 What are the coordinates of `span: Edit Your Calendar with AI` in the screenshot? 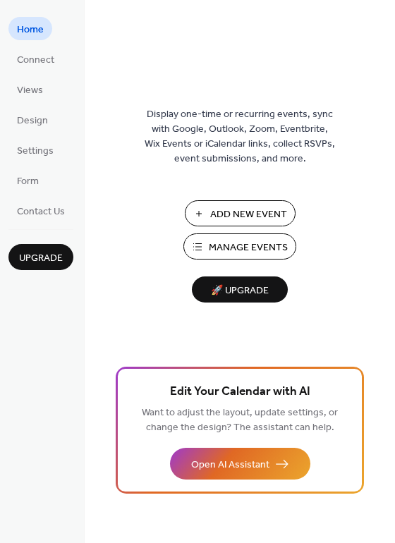 It's located at (240, 392).